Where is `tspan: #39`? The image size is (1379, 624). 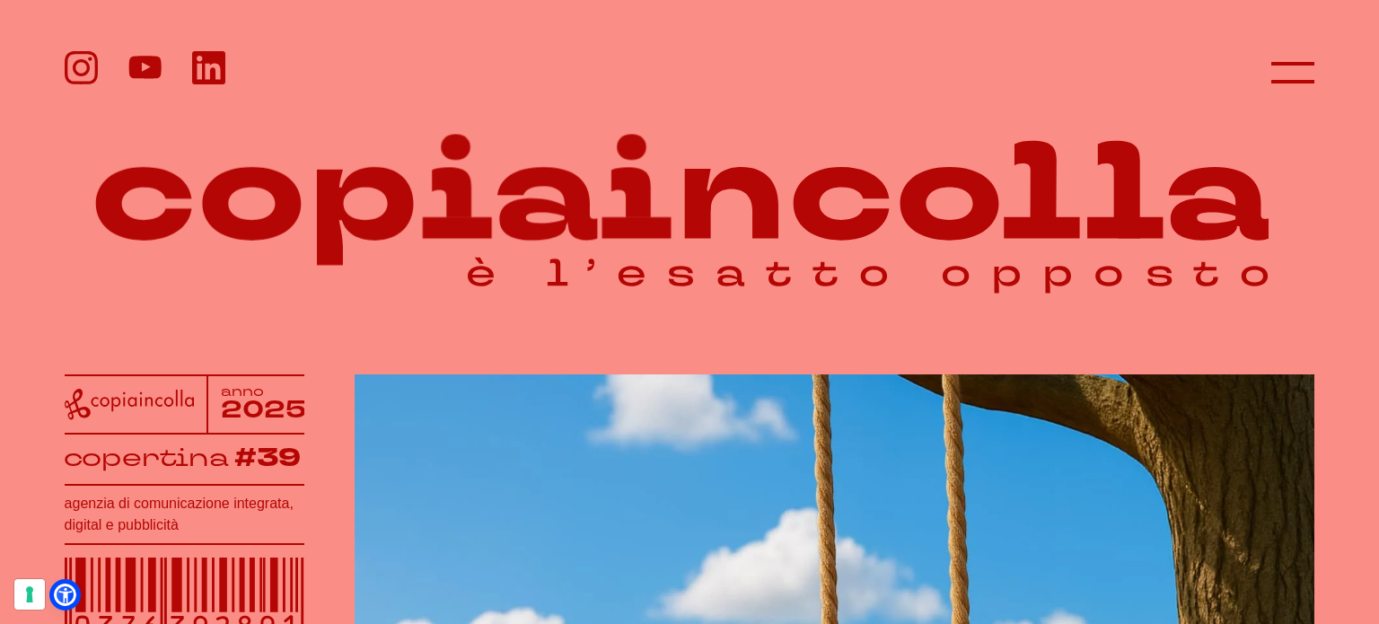 tspan: #39 is located at coordinates (268, 458).